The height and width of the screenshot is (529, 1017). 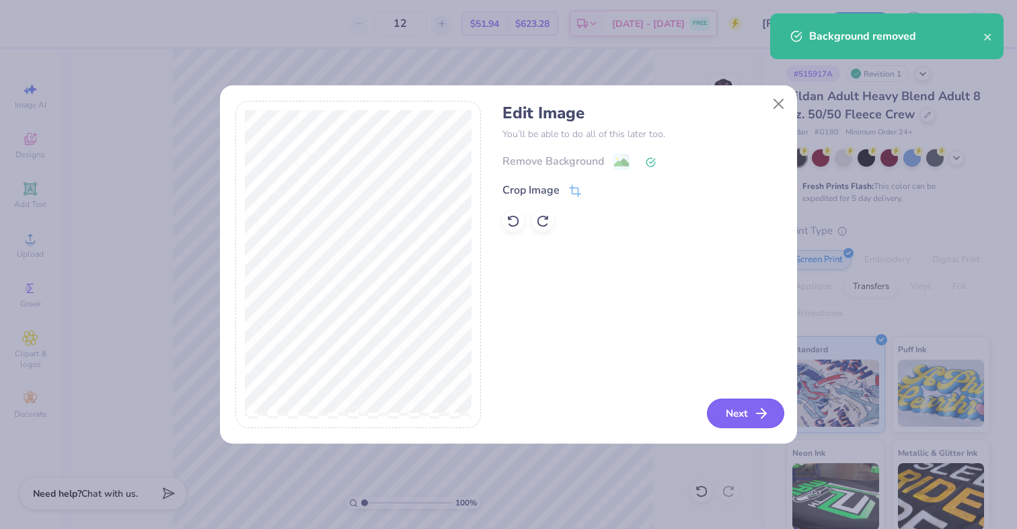 What do you see at coordinates (642, 134) in the screenshot?
I see `p: You’ll be able to do all of this later too.` at bounding box center [642, 134].